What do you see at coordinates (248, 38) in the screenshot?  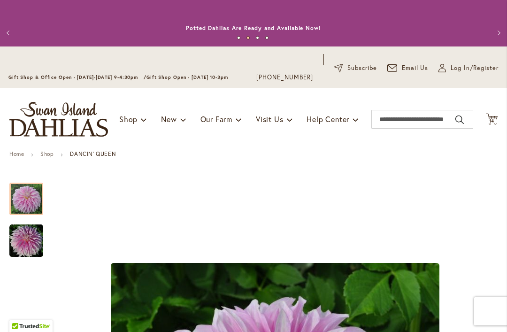 I see `button: 2 of 4` at bounding box center [248, 38].